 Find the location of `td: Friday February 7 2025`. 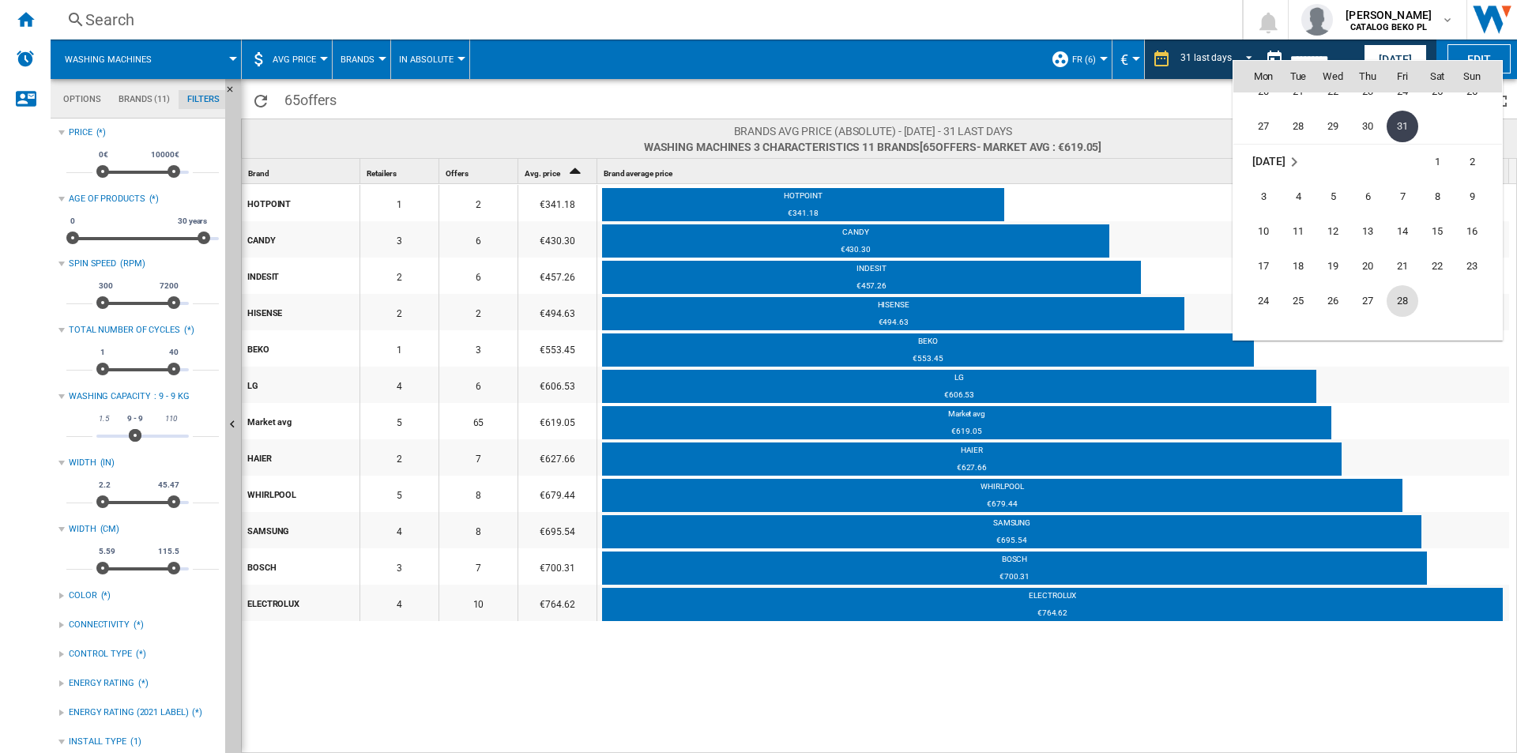

td: Friday February 7 2025 is located at coordinates (1403, 197).